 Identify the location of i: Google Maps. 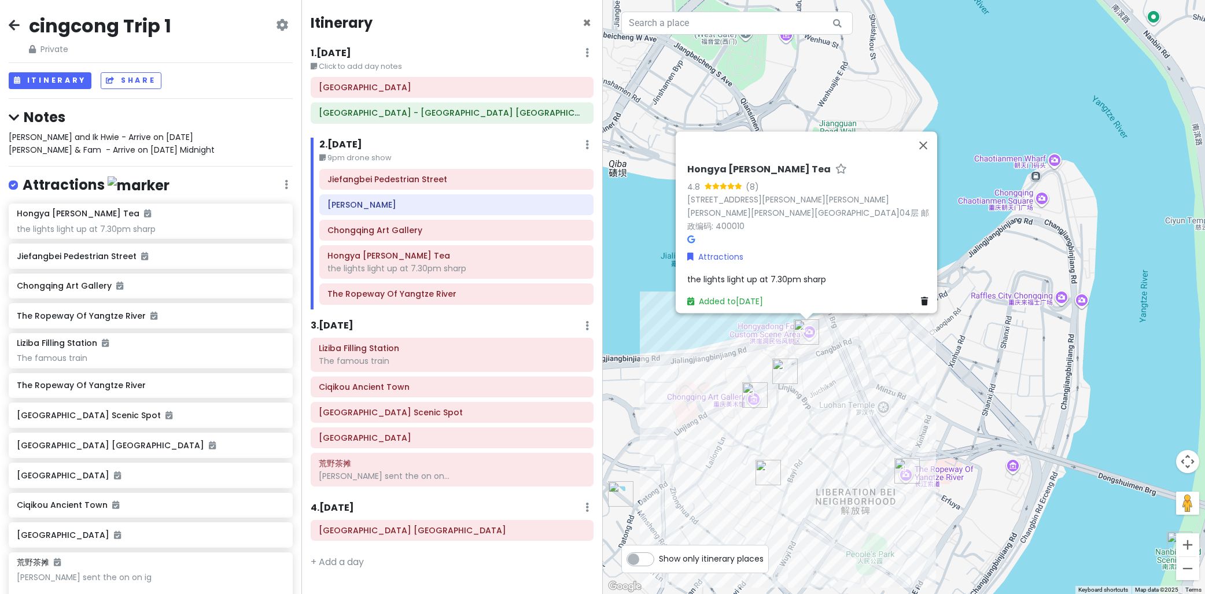
(691, 239).